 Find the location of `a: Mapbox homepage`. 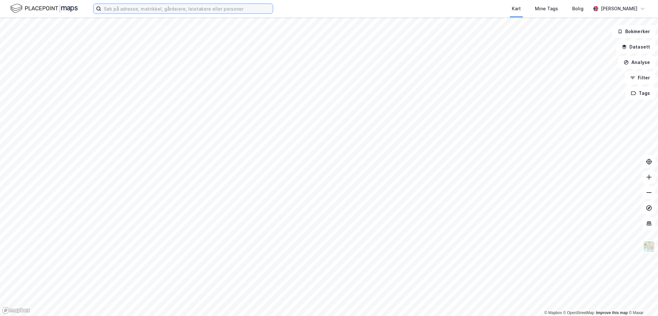

a: Mapbox homepage is located at coordinates (16, 310).